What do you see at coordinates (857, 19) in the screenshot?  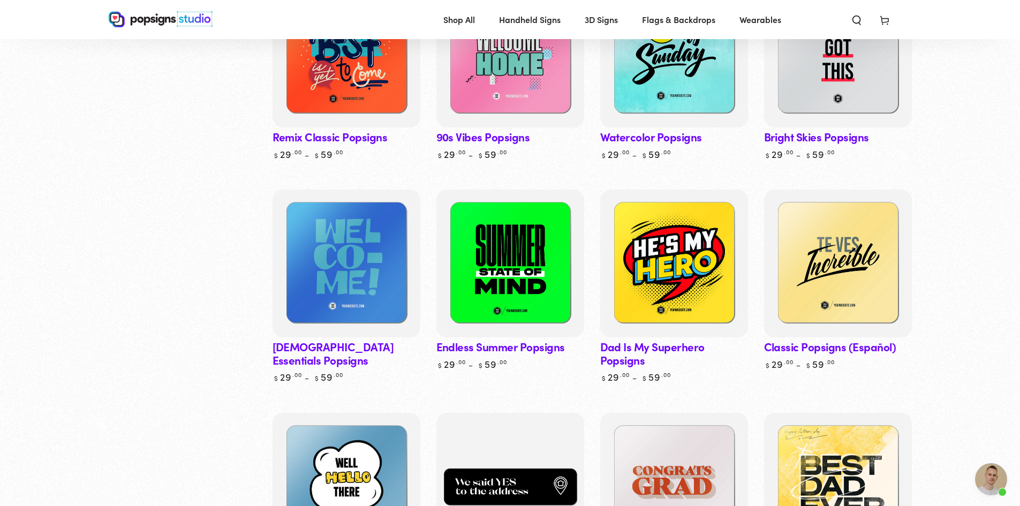 I see `summary: Search our site` at bounding box center [857, 19].